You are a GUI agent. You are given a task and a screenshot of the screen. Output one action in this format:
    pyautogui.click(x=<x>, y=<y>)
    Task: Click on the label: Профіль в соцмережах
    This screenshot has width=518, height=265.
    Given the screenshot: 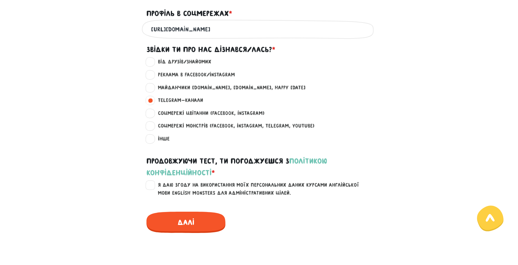 What is the action you would take?
    pyautogui.click(x=189, y=14)
    